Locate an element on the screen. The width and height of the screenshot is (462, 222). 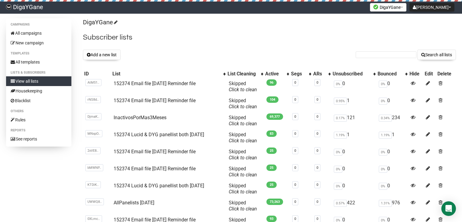
div: Segs is located at coordinates (298, 74).